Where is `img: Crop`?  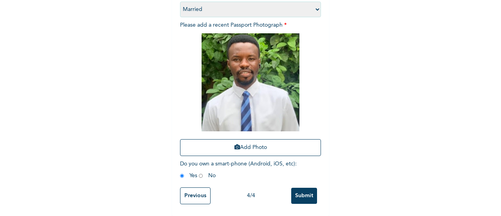 img: Crop is located at coordinates (251, 82).